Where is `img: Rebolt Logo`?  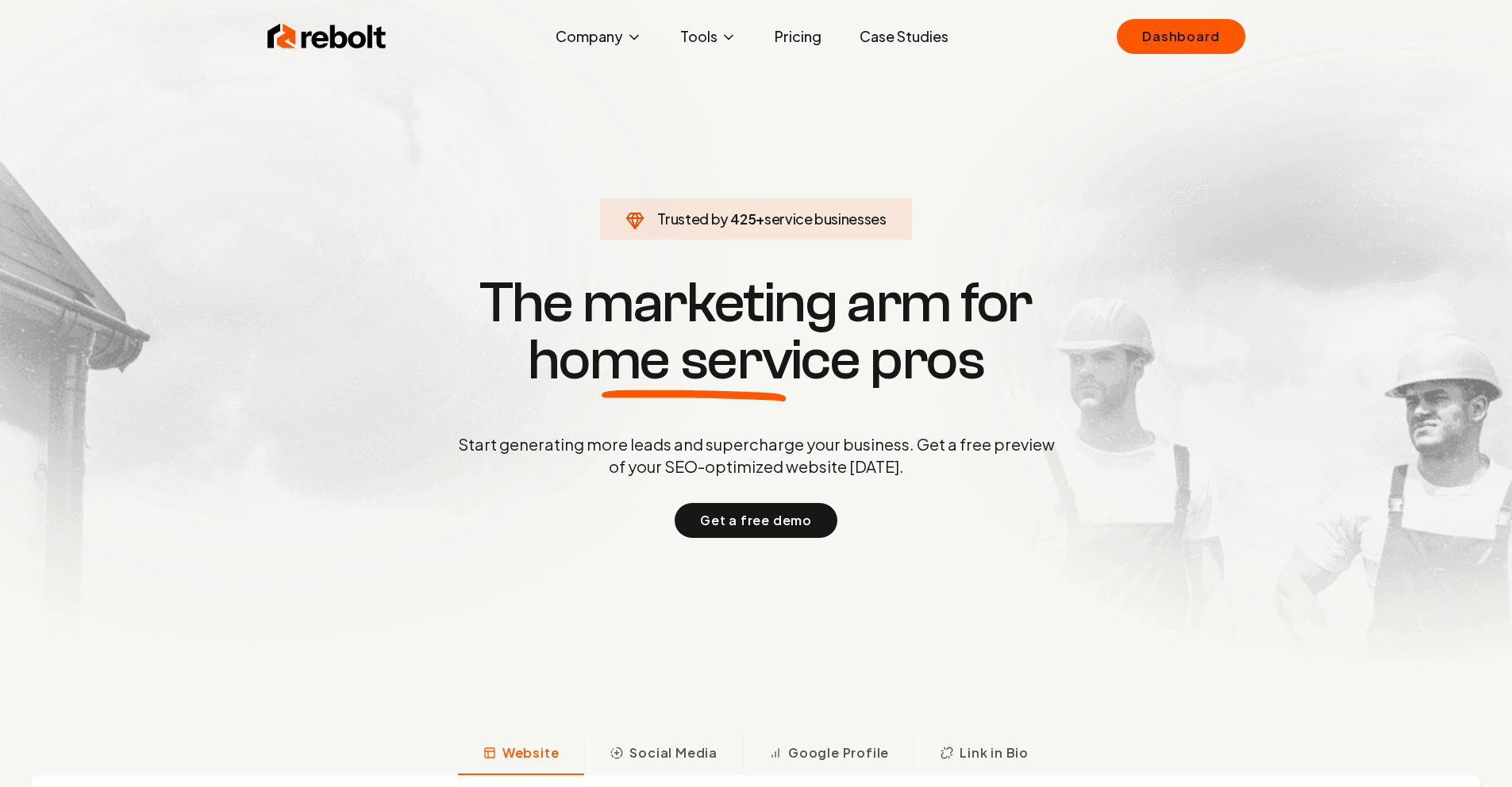 img: Rebolt Logo is located at coordinates (327, 36).